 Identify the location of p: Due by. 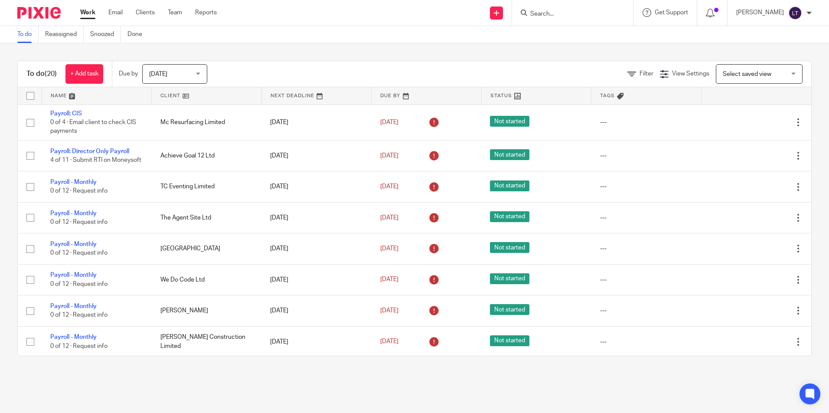
(128, 74).